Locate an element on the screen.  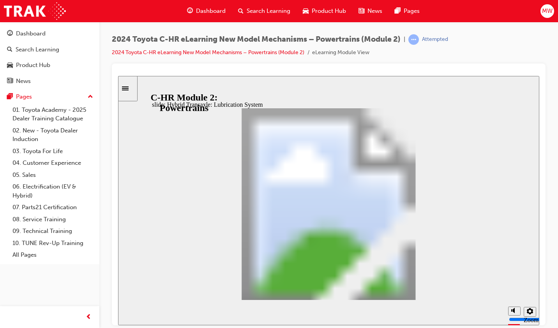
span: prev-icon is located at coordinates (88, 317).